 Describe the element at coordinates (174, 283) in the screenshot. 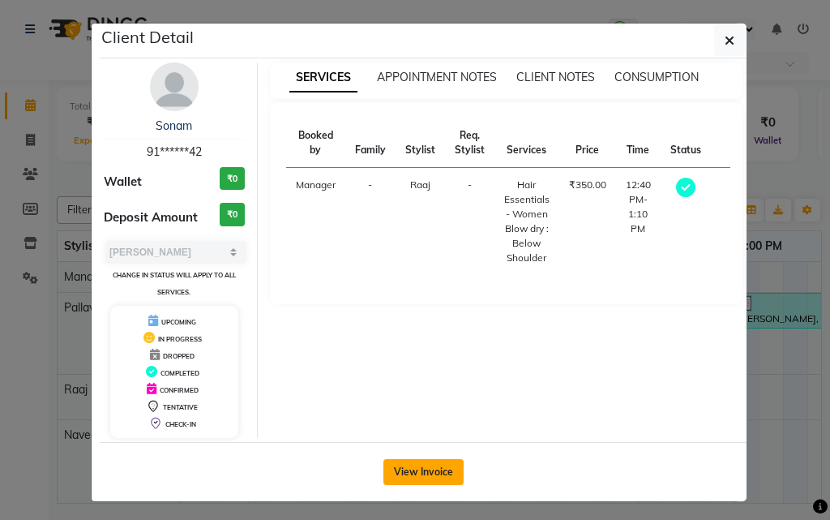

I see `small: Change in status will apply to all services.` at that location.